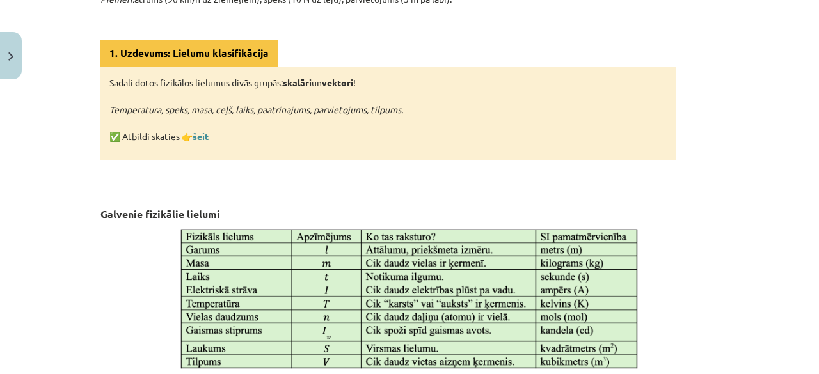 The image size is (819, 374). What do you see at coordinates (11, 56) in the screenshot?
I see `img: icon-close-lesson-0947bae3869378f0d4975bcd49f059093ad1ed9edebbc8119c70593378902aed.svg` at bounding box center [11, 56].